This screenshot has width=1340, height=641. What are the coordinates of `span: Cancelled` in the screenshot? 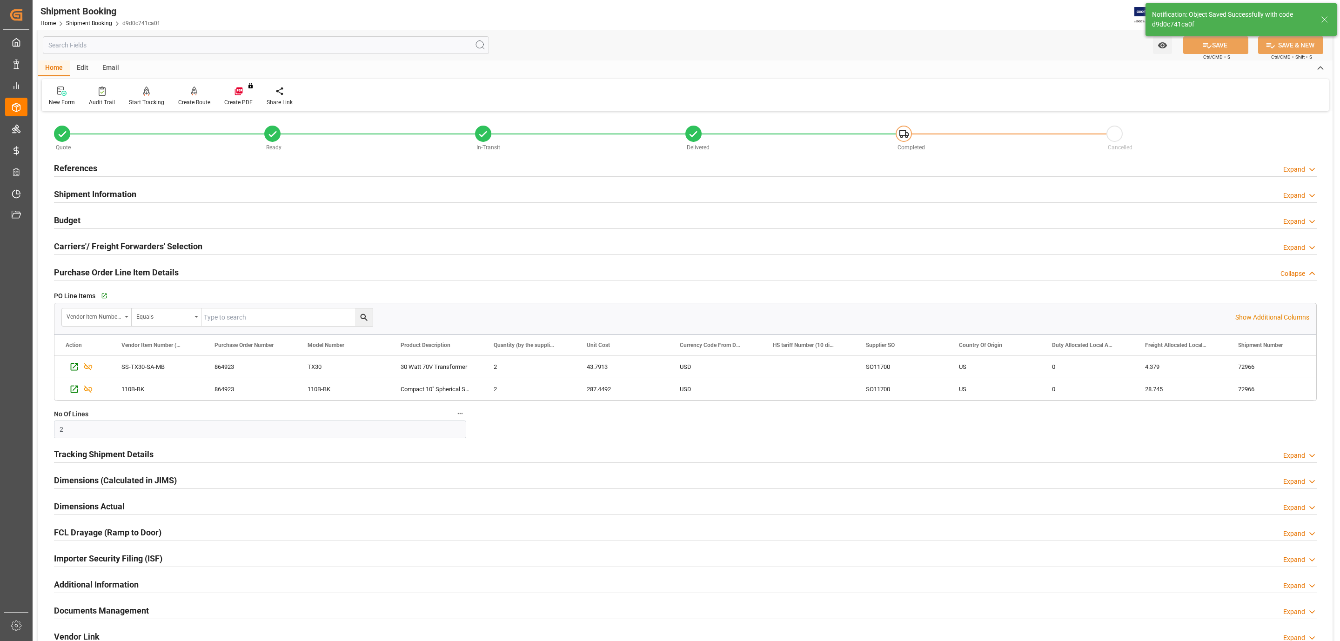 It's located at (1120, 148).